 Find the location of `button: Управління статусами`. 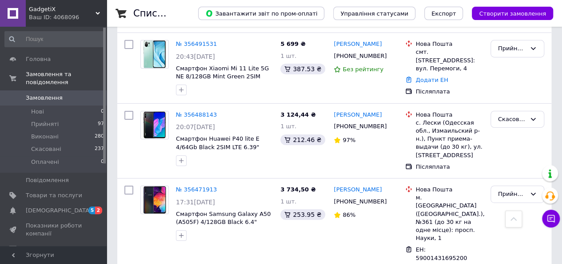

button: Управління статусами is located at coordinates (374, 13).